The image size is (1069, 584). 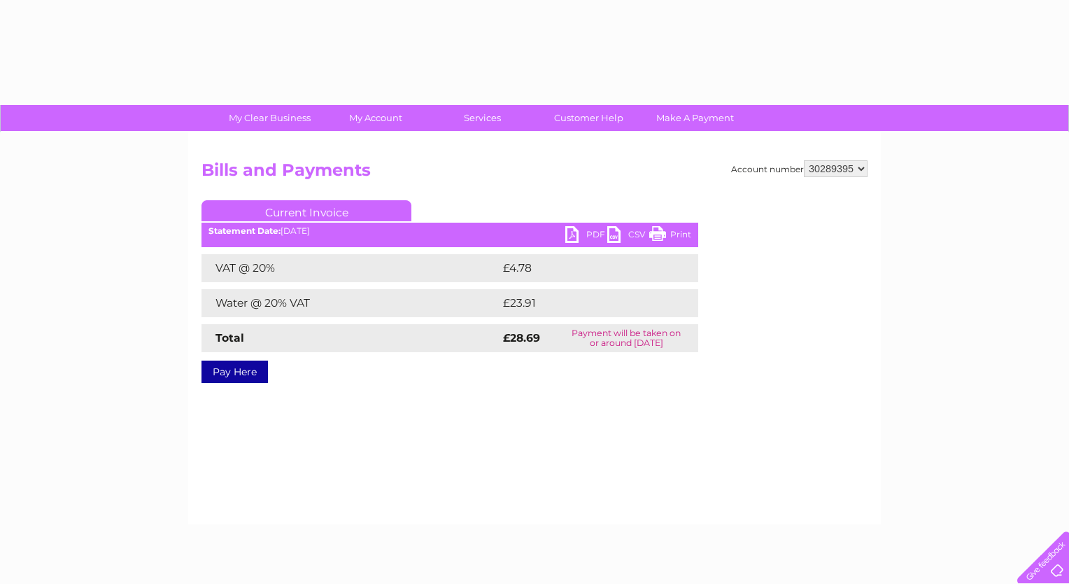 What do you see at coordinates (535, 174) in the screenshot?
I see `h2: Bills and Payments` at bounding box center [535, 174].